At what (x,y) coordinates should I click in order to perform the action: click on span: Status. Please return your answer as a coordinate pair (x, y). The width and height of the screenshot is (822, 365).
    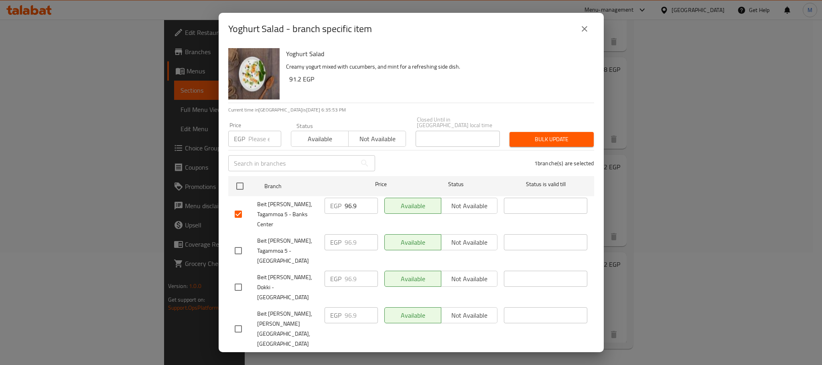
    Looking at the image, I should click on (456, 184).